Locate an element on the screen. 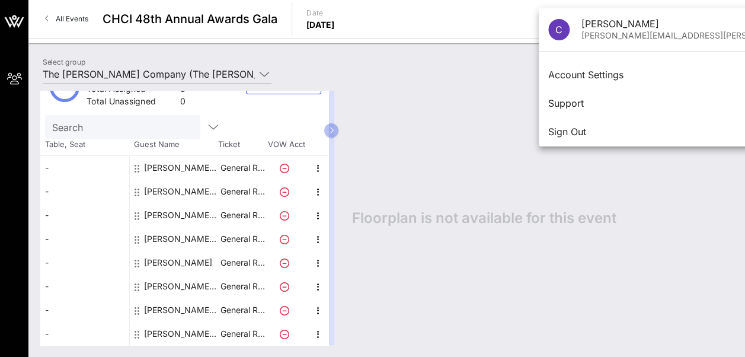 This screenshot has width=745, height=357. div: Ethan Dodd The J.M. Smucker Company is located at coordinates (181, 239).